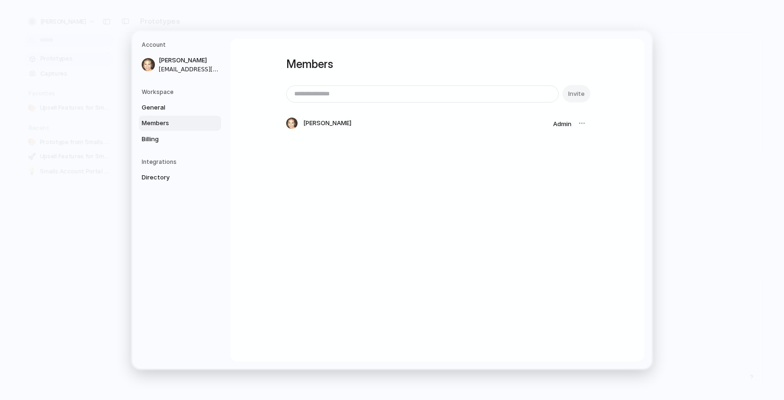  Describe the element at coordinates (180, 123) in the screenshot. I see `a: Members` at that location.